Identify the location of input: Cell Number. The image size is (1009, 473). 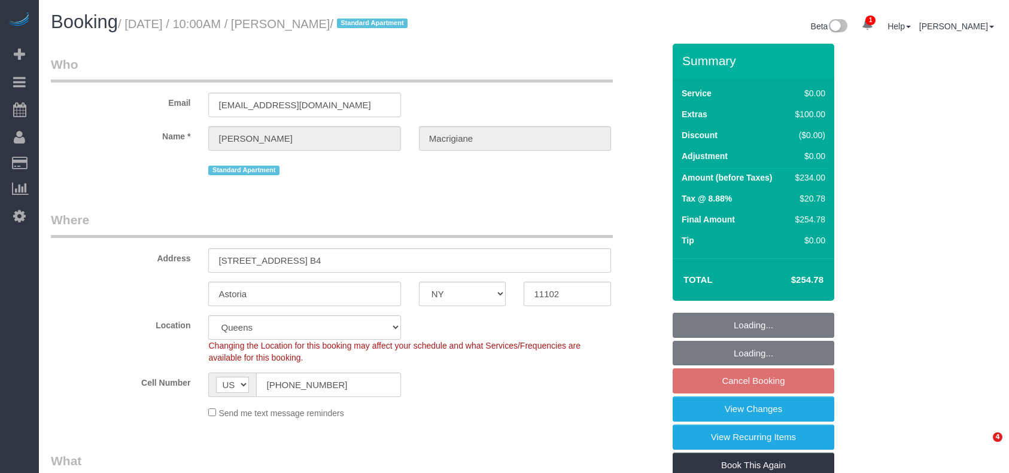
(328, 385).